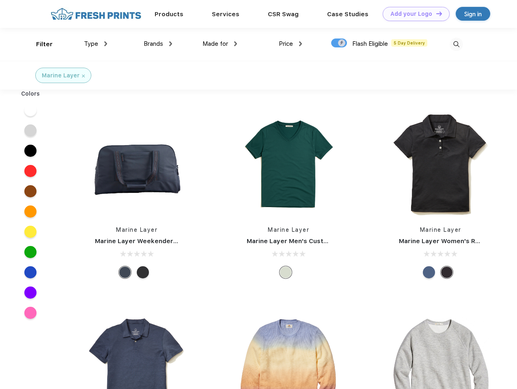  What do you see at coordinates (153, 44) in the screenshot?
I see `span: Brands` at bounding box center [153, 44].